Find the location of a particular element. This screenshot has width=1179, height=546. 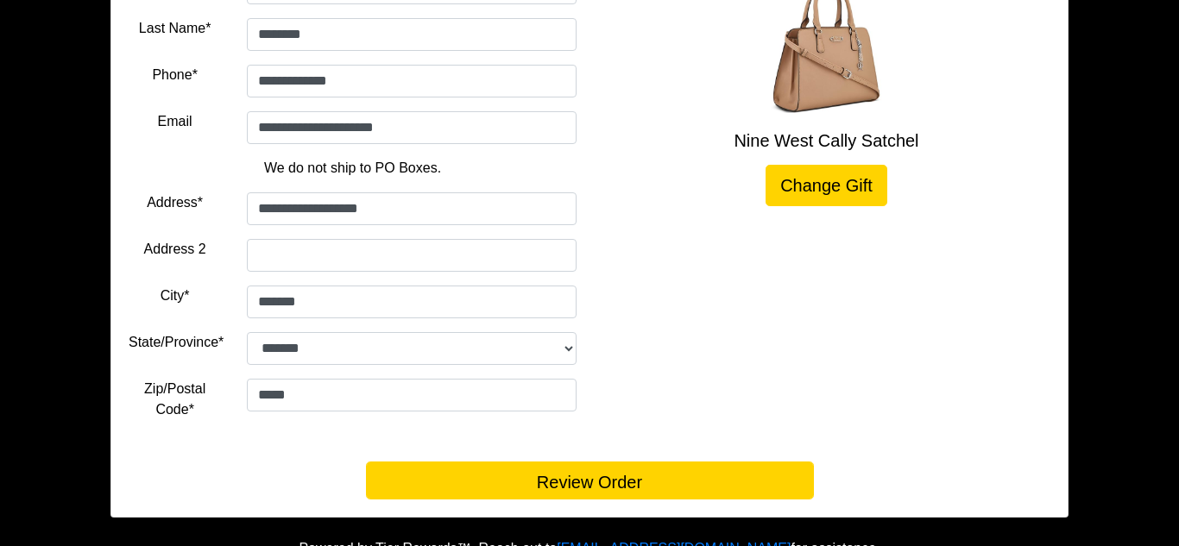

button: Review Order is located at coordinates (590, 481).